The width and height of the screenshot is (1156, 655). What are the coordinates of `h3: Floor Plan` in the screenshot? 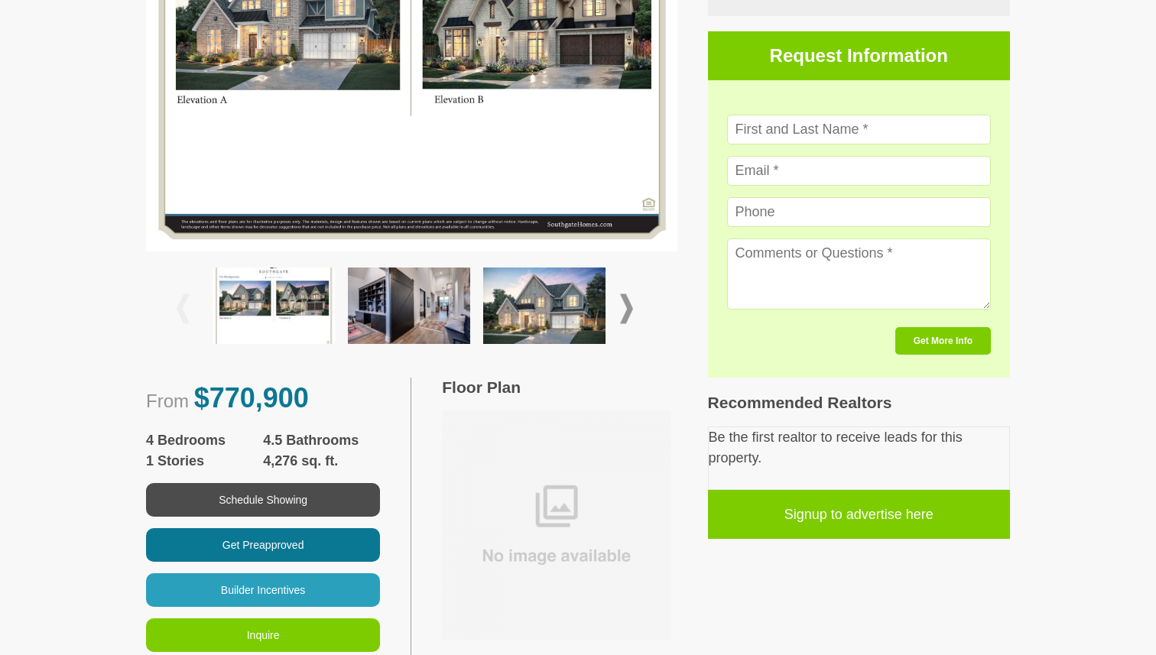 It's located at (559, 387).